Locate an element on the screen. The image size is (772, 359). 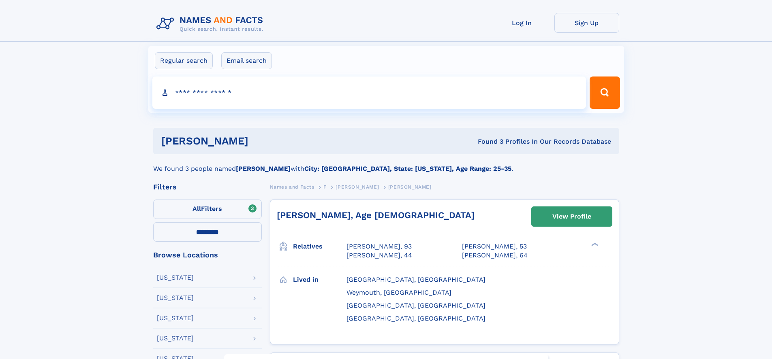
button: Search Button is located at coordinates (604, 93).